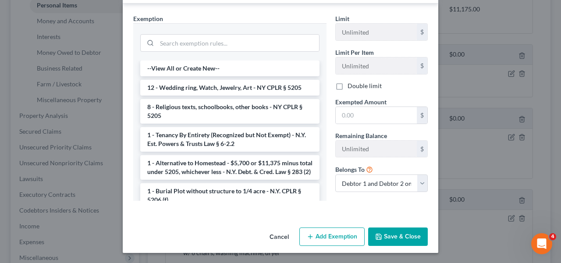 The image size is (561, 263). What do you see at coordinates (148, 18) in the screenshot?
I see `span: Exemption` at bounding box center [148, 18].